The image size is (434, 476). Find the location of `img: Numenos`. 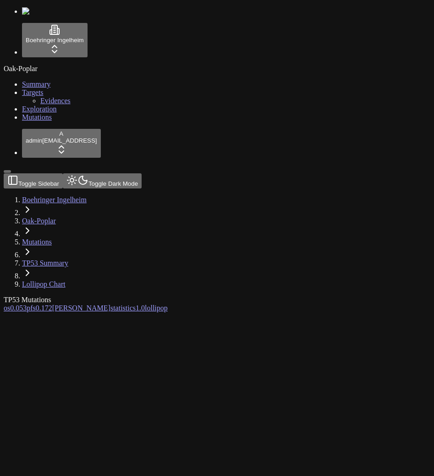

img: Numenos is located at coordinates (39, 11).